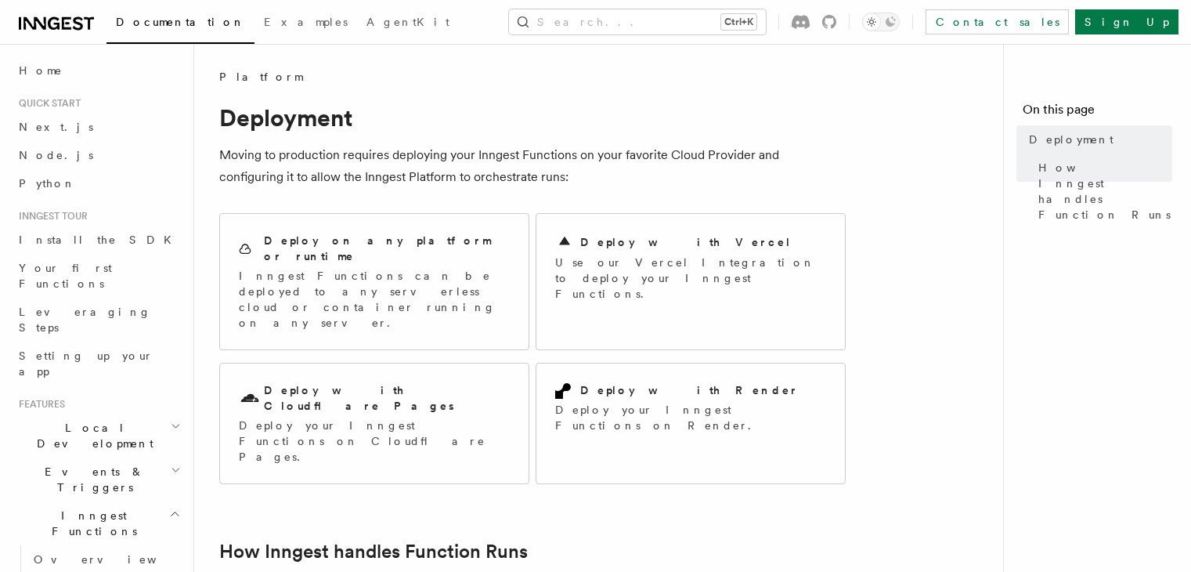  I want to click on a: Deploy with Cloudflare PagesDeploy your Inngest Functions on Cloudflare Pages., so click(374, 423).